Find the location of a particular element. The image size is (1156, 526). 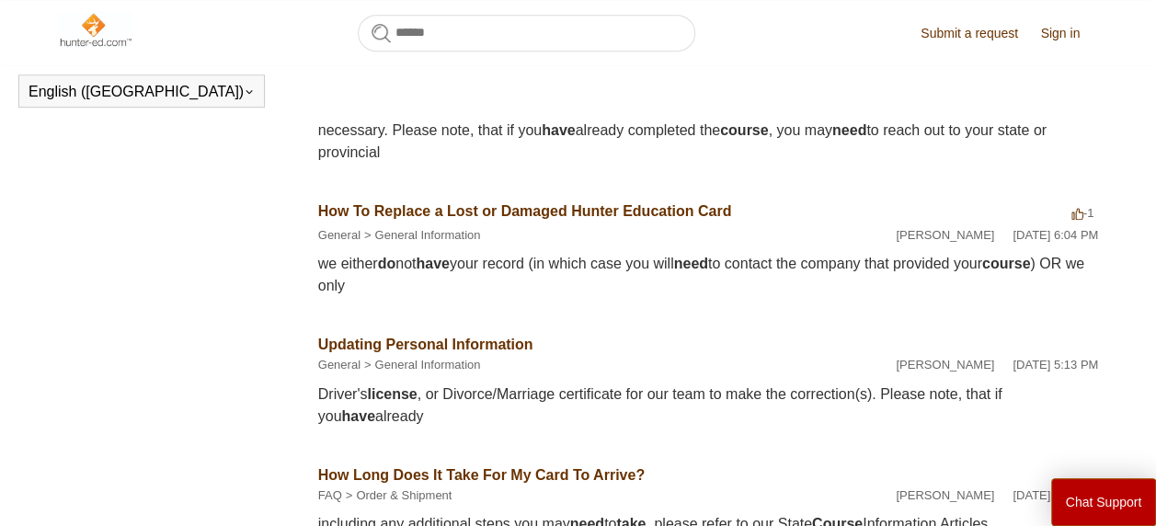

div: Driver's , or Divorce/Marriage certificate for our team to make the correction(s). Please note, t... is located at coordinates (708, 405).